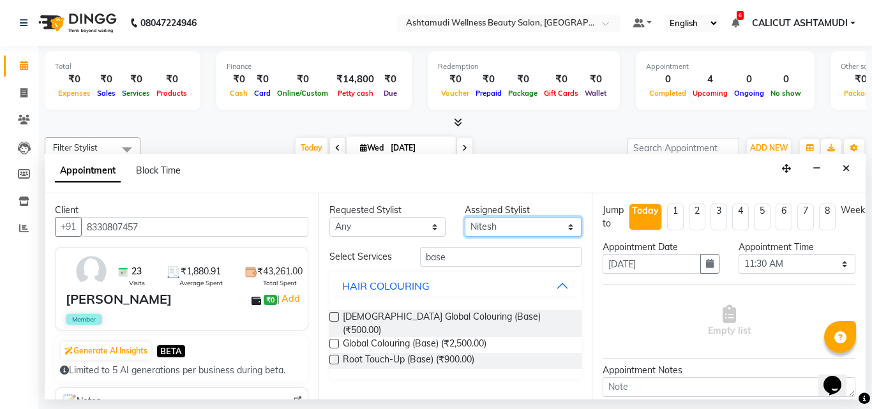 The image size is (872, 409). Describe the element at coordinates (419, 148) in the screenshot. I see `input: 2025-09-03` at that location.